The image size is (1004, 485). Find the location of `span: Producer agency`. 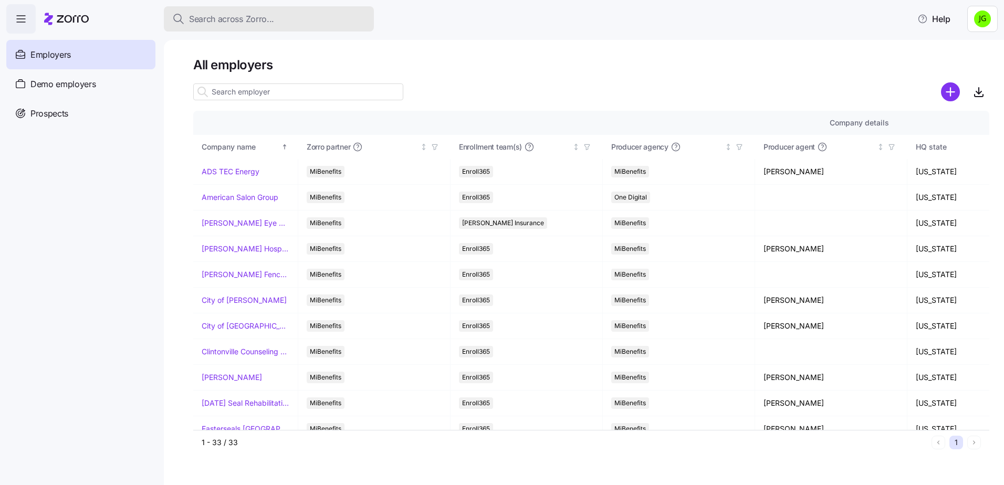

span: Producer agency is located at coordinates (640, 147).